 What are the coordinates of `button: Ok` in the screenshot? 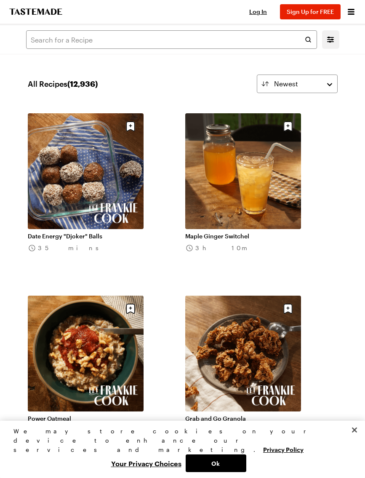 It's located at (216, 464).